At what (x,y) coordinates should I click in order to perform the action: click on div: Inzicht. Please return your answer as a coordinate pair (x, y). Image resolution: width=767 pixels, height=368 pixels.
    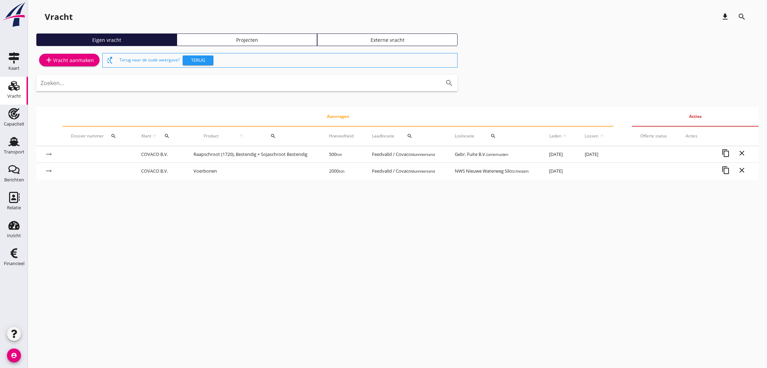
    Looking at the image, I should click on (14, 236).